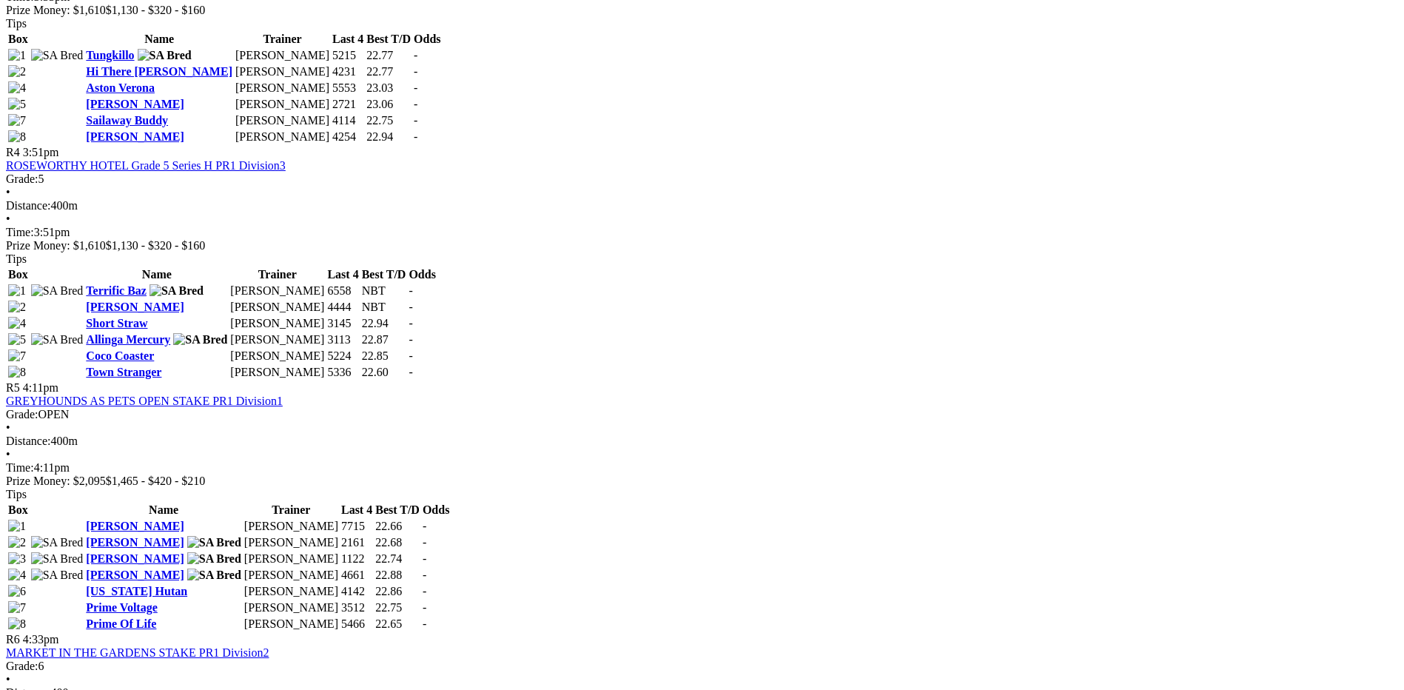  What do you see at coordinates (702, 415) in the screenshot?
I see `div: OPEN` at bounding box center [702, 415].